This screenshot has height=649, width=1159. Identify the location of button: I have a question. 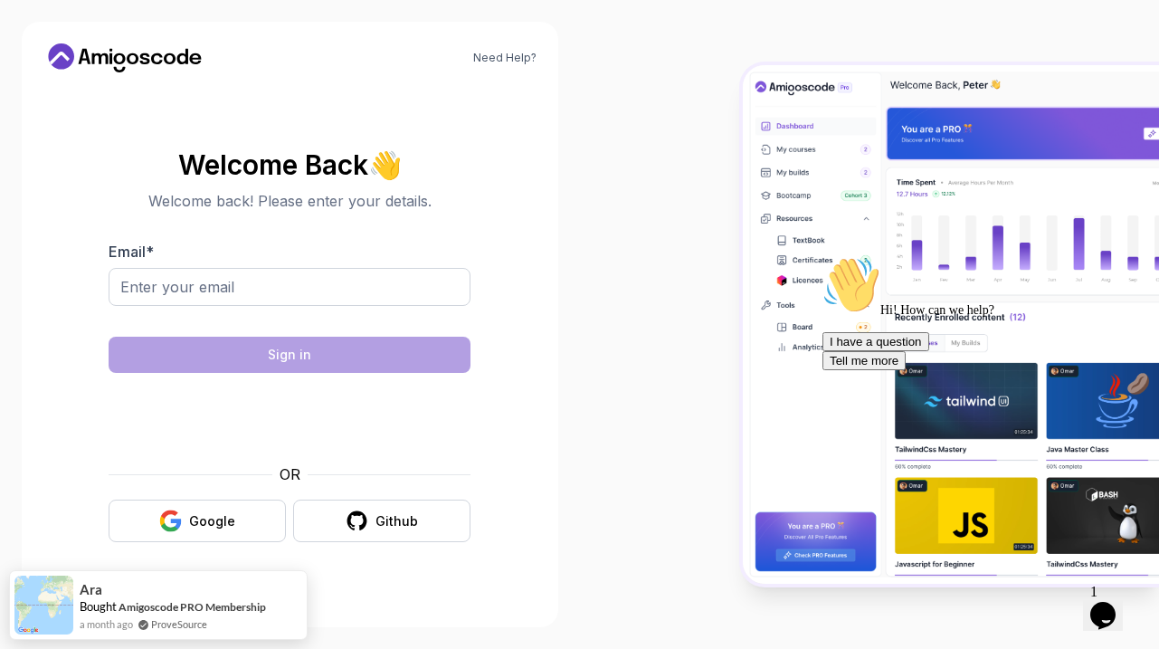
(61, 92).